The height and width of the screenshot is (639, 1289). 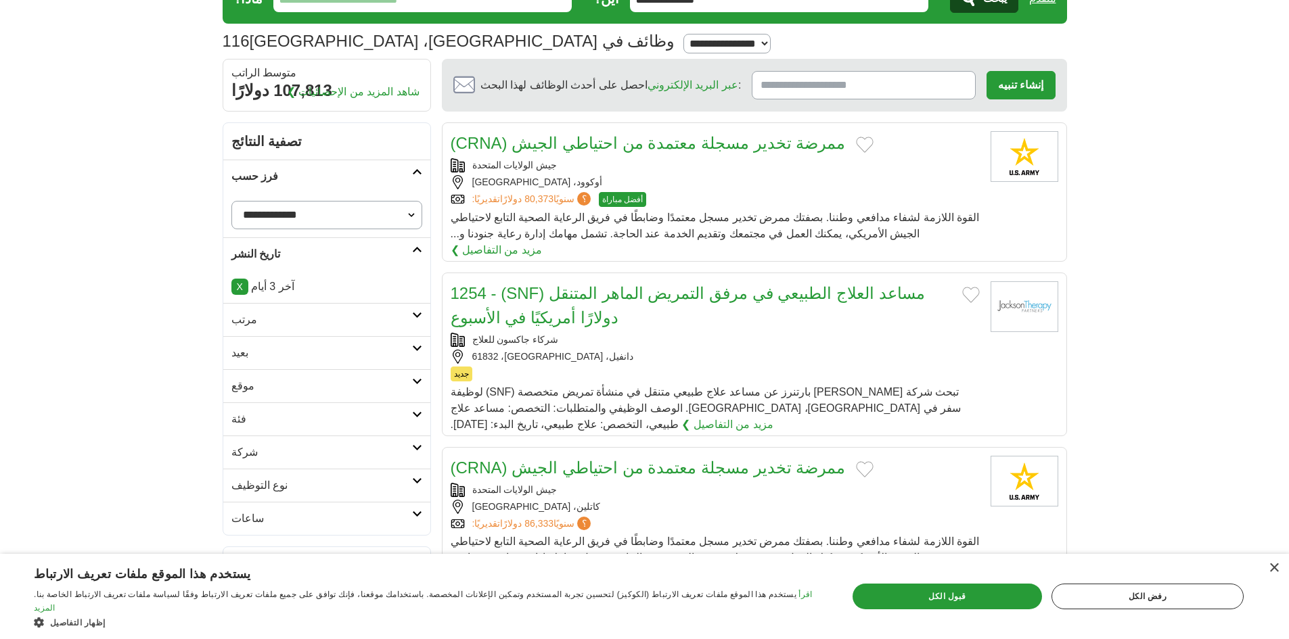 I want to click on font: 80,373 دولارًا, so click(x=526, y=199).